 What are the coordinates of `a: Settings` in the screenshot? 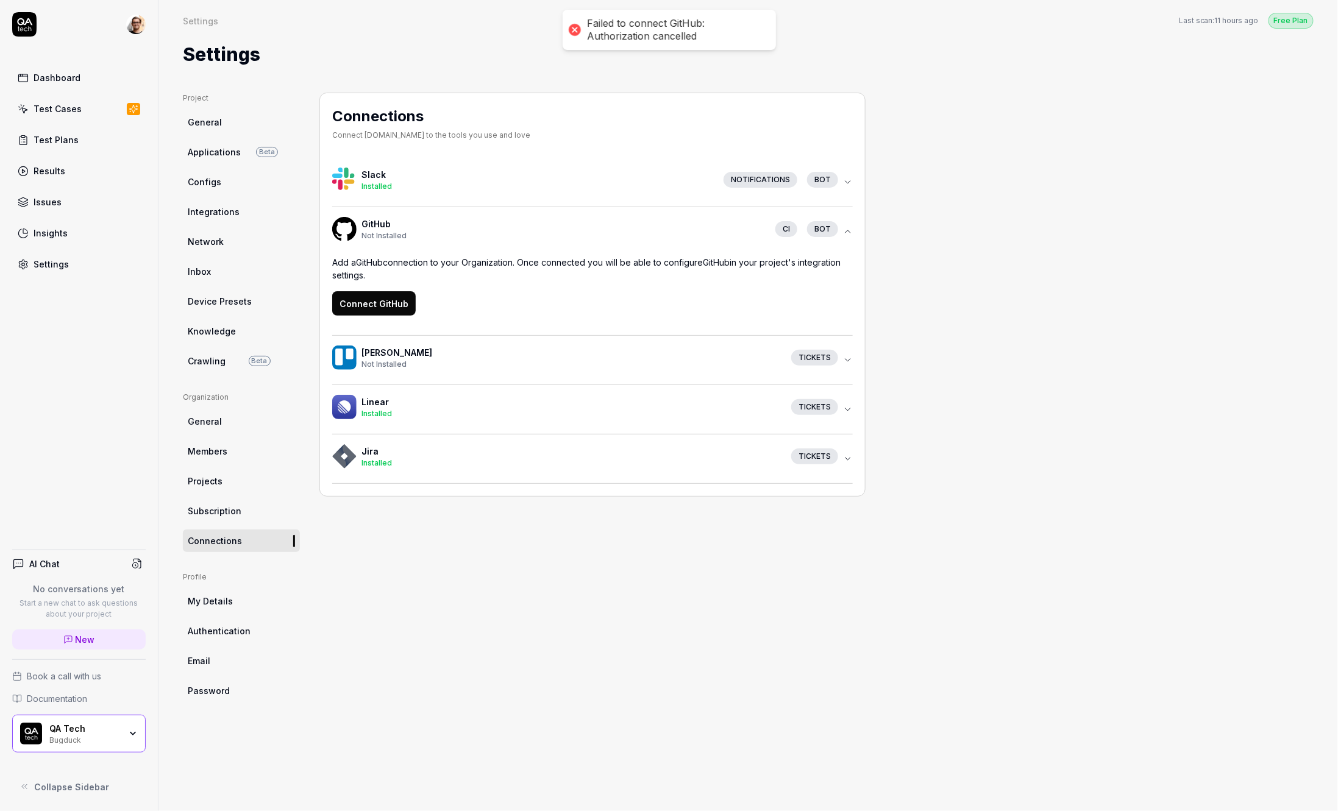 It's located at (79, 264).